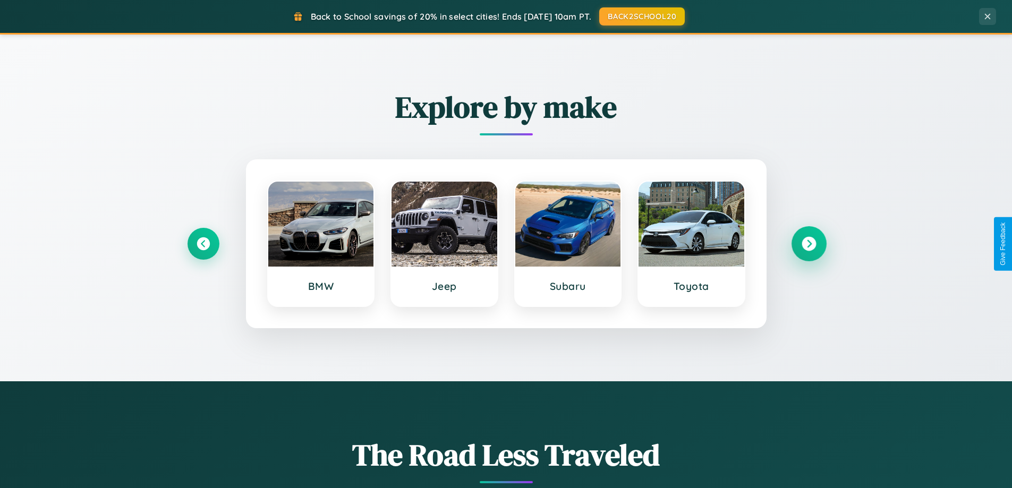  I want to click on h3: Jeep, so click(444, 286).